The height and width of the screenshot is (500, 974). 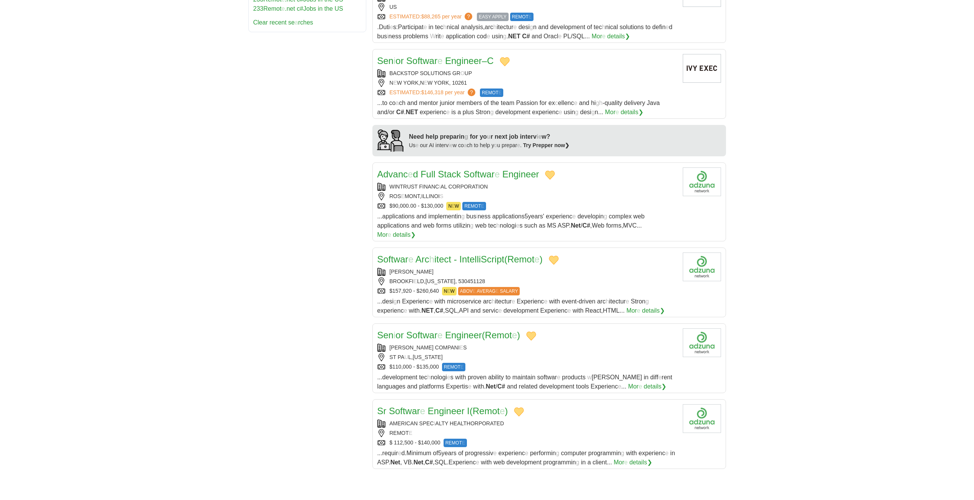 What do you see at coordinates (461, 36) in the screenshot?
I see `readpronunciation-word: application` at bounding box center [461, 36].